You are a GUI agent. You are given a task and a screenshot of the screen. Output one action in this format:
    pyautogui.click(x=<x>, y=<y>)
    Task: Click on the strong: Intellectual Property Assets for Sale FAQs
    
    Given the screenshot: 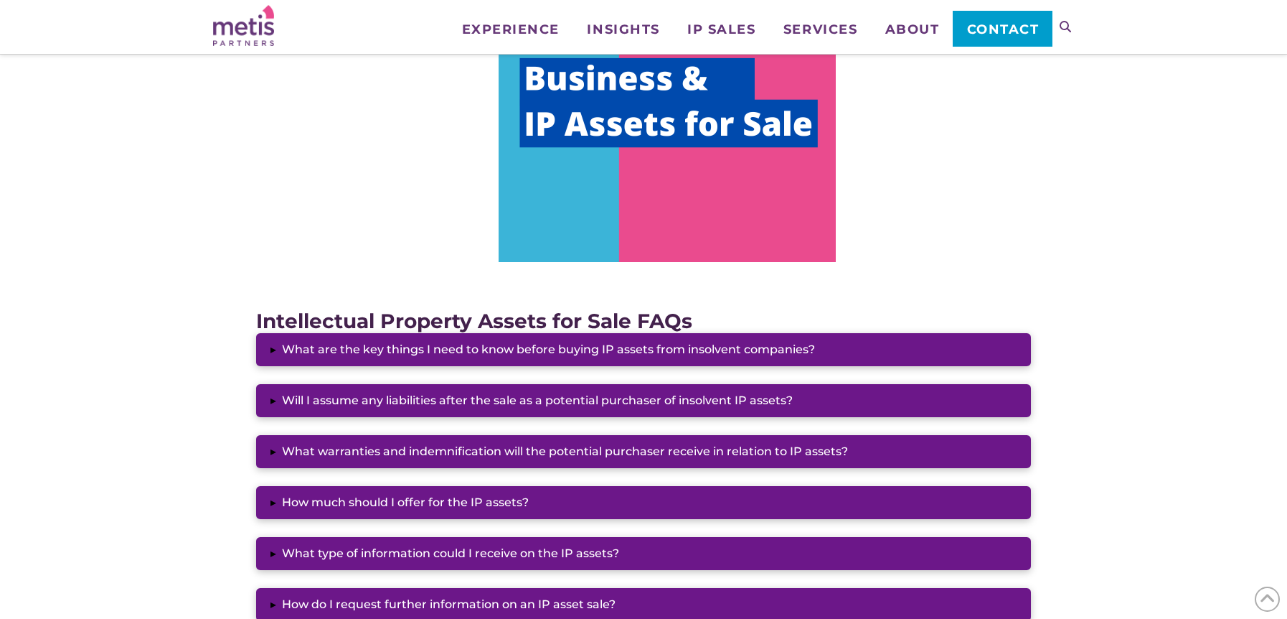 What is the action you would take?
    pyautogui.click(x=474, y=321)
    